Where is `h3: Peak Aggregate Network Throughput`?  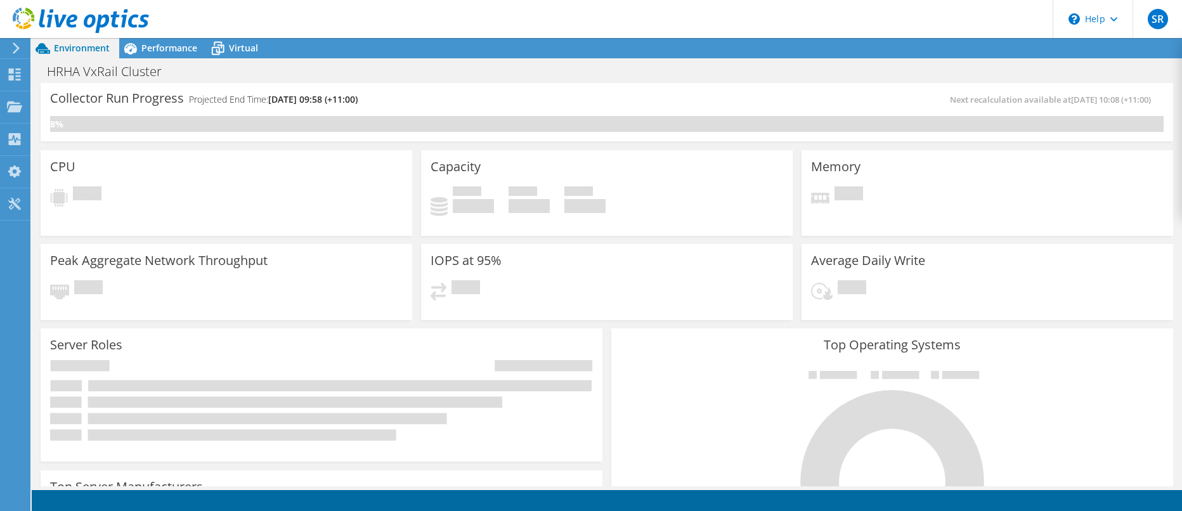 h3: Peak Aggregate Network Throughput is located at coordinates (159, 261).